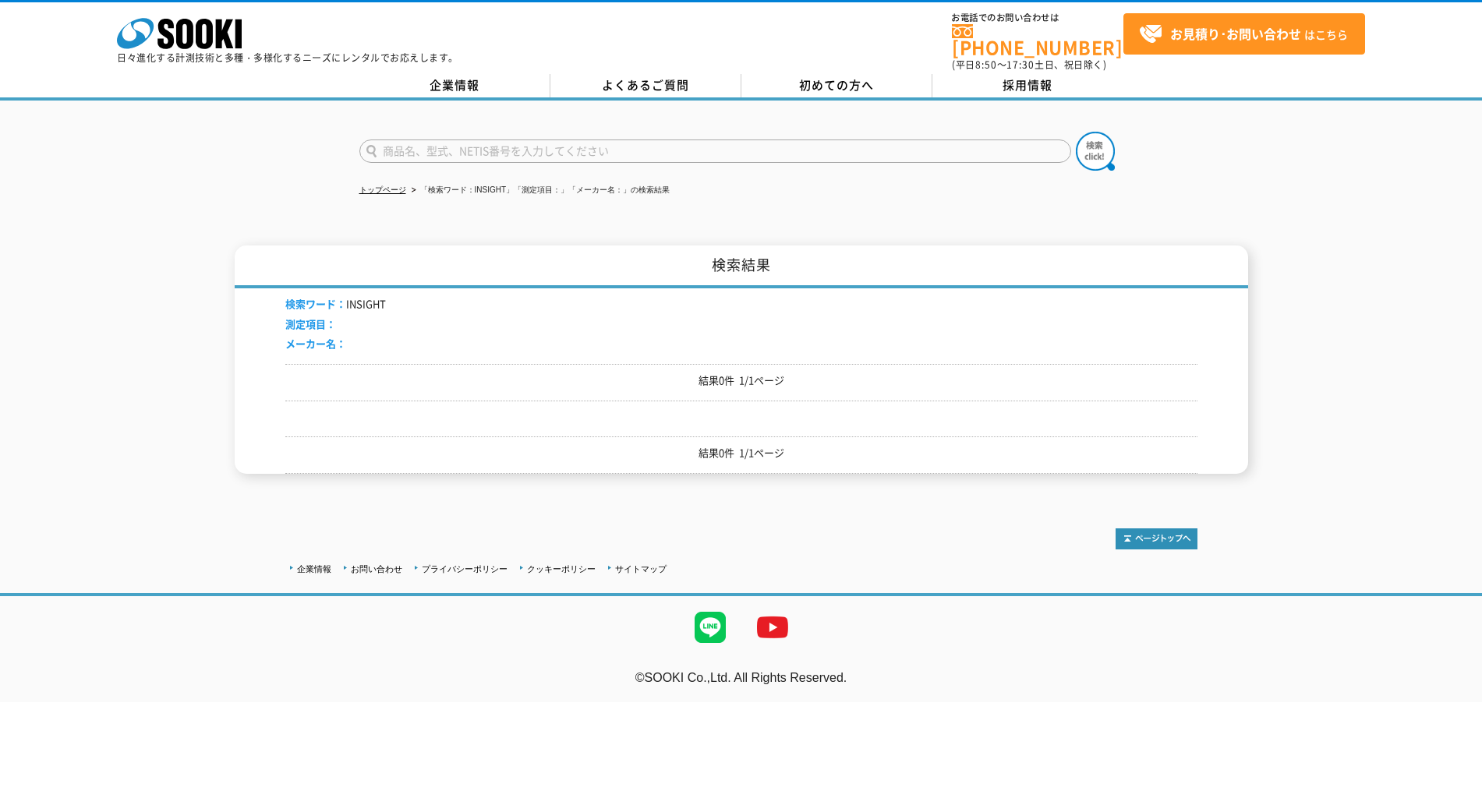  I want to click on li: INSIGHT, so click(335, 304).